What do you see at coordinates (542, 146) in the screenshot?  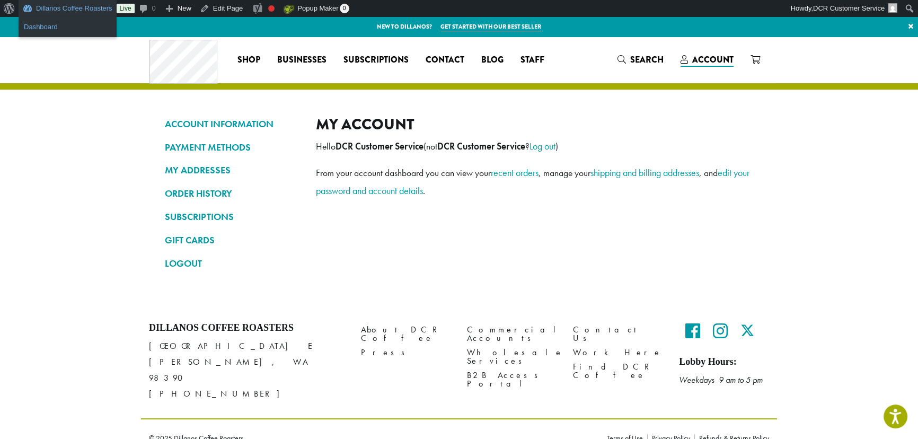 I see `a: Log out` at bounding box center [542, 146].